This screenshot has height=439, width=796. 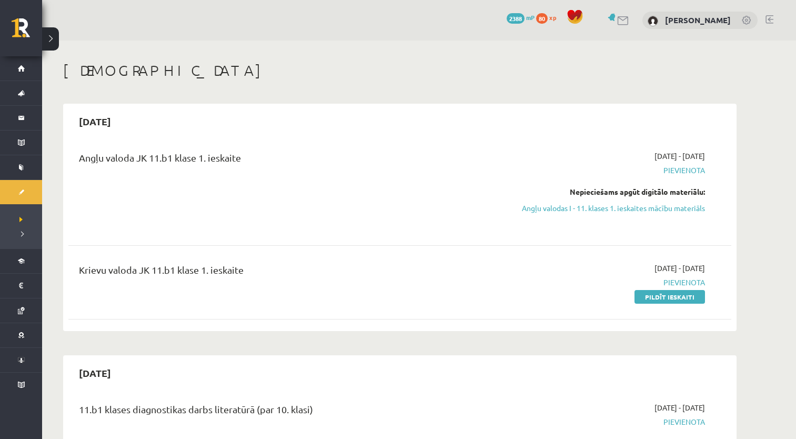 I want to click on a: 80 xp, so click(x=549, y=17).